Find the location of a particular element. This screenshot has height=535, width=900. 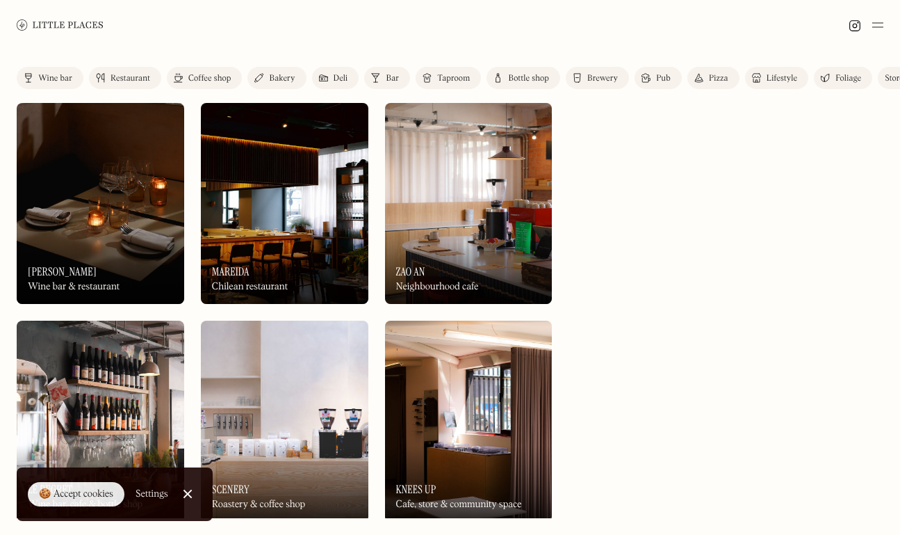

div: Cafe, store & community space is located at coordinates (459, 504).